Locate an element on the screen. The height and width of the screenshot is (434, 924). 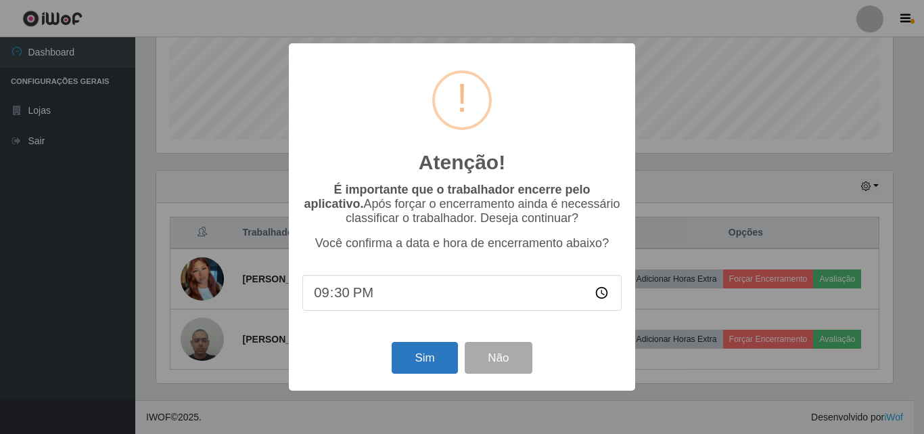
b: É importante que o trabalhador encerre pelo aplicativo. is located at coordinates (447, 196).